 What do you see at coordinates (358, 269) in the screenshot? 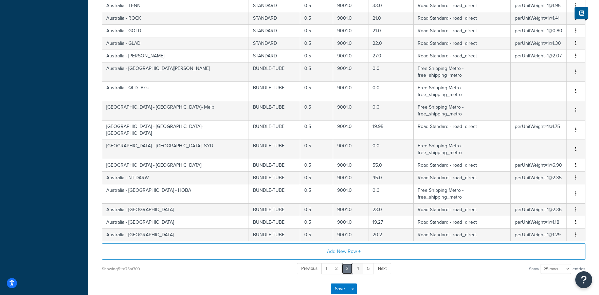
I see `a: 4` at bounding box center [358, 269].